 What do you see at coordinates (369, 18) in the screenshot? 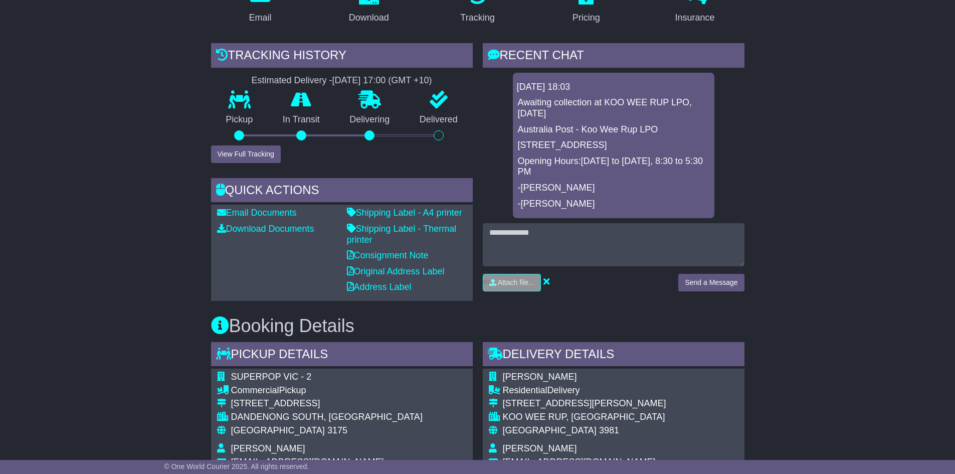
I see `div: Download` at bounding box center [369, 18].